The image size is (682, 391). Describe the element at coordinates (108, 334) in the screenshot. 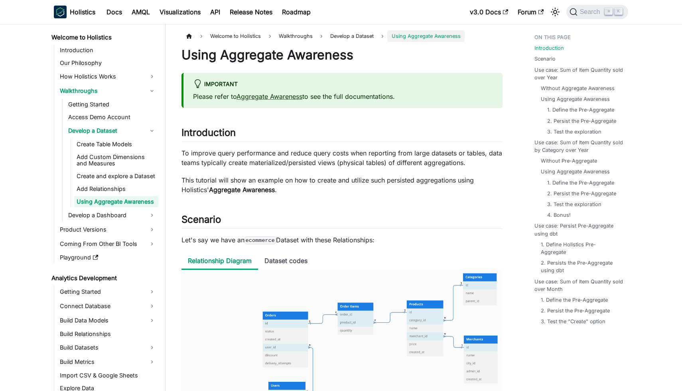

I see `a: Build Relationships` at that location.